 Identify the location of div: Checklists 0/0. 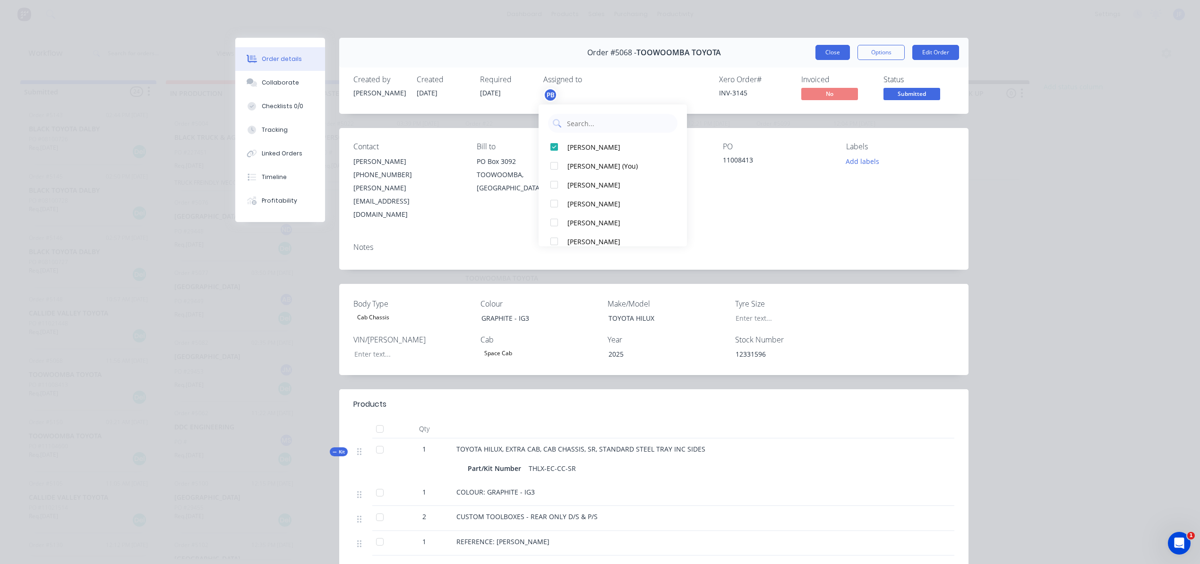
(283, 106).